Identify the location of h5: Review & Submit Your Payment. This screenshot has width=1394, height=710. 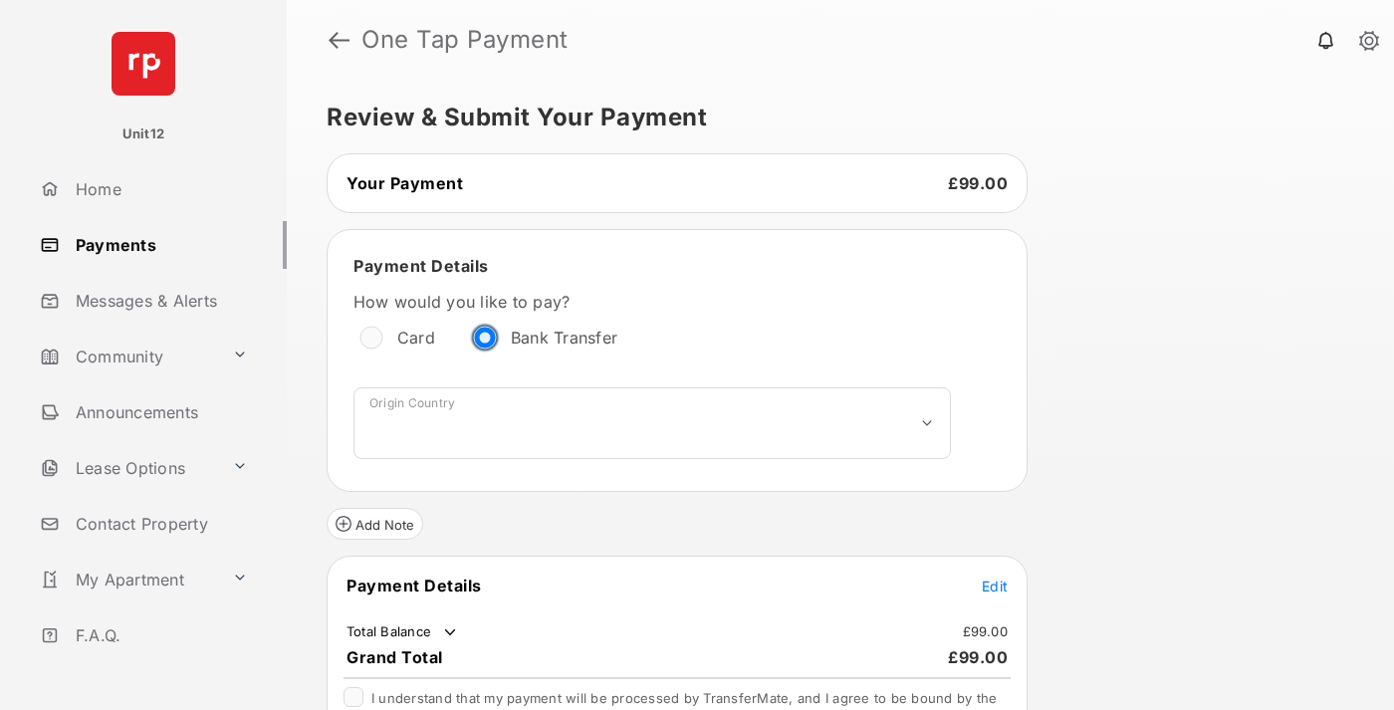
(832, 117).